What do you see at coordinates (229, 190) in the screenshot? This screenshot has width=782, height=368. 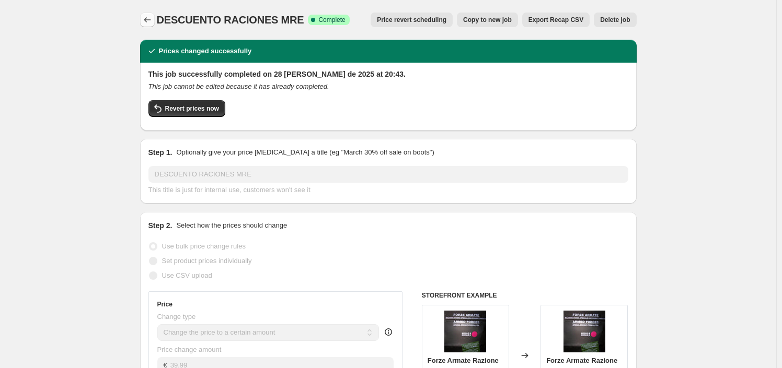 I see `span: This title is just for internal use, customers won't see it` at bounding box center [229, 190].